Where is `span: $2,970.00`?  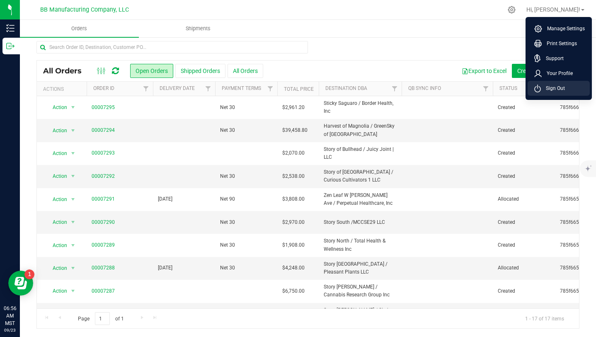 span: $2,970.00 is located at coordinates (293, 222).